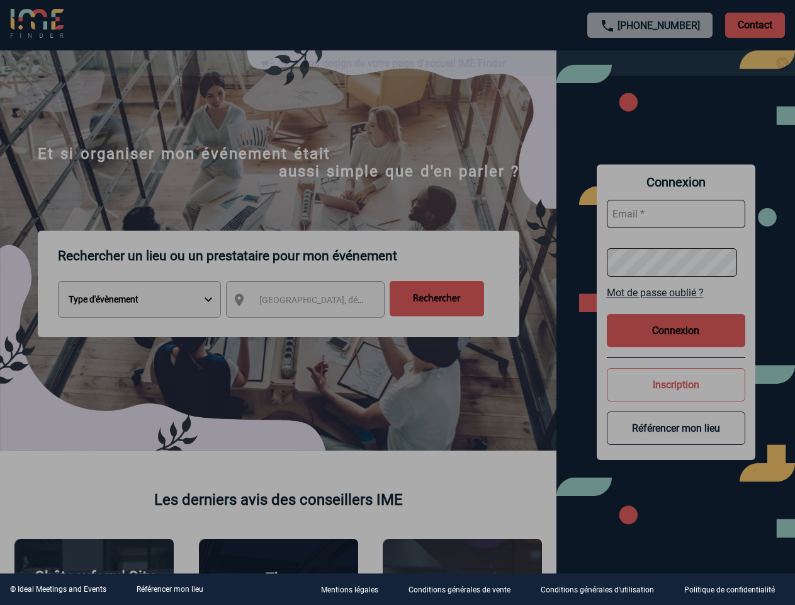 Image resolution: width=795 pixels, height=605 pixels. Describe the element at coordinates (355, 589) in the screenshot. I see `a: Mentions légales` at that location.